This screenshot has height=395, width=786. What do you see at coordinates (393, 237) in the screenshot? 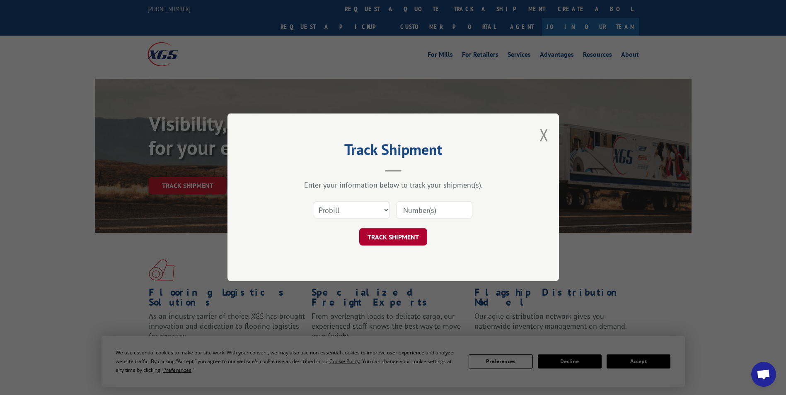
I see `button: TRACK SHIPMENT` at bounding box center [393, 237].